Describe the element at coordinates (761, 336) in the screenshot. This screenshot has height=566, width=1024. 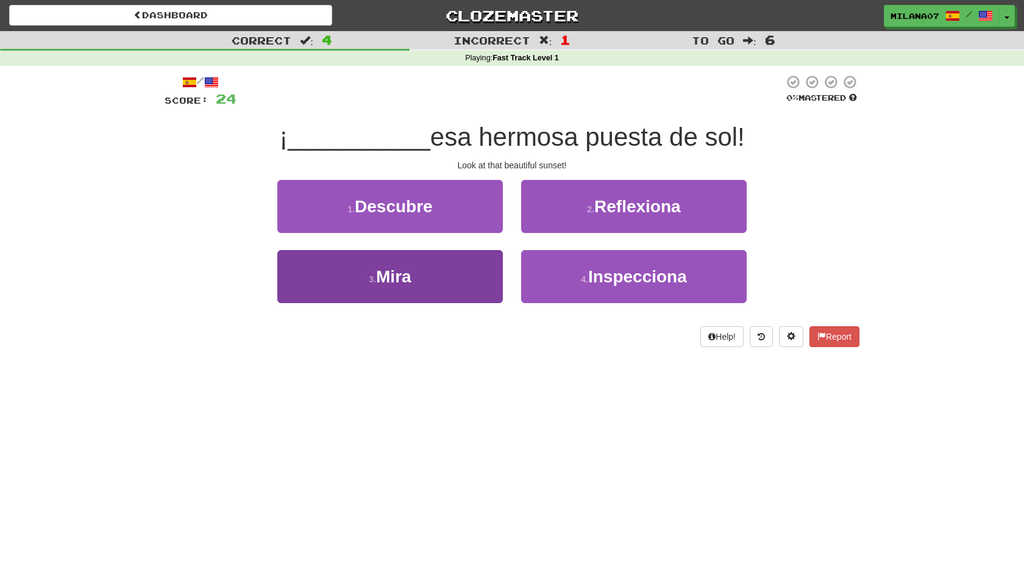
I see `button: Round history (alt+y)` at that location.